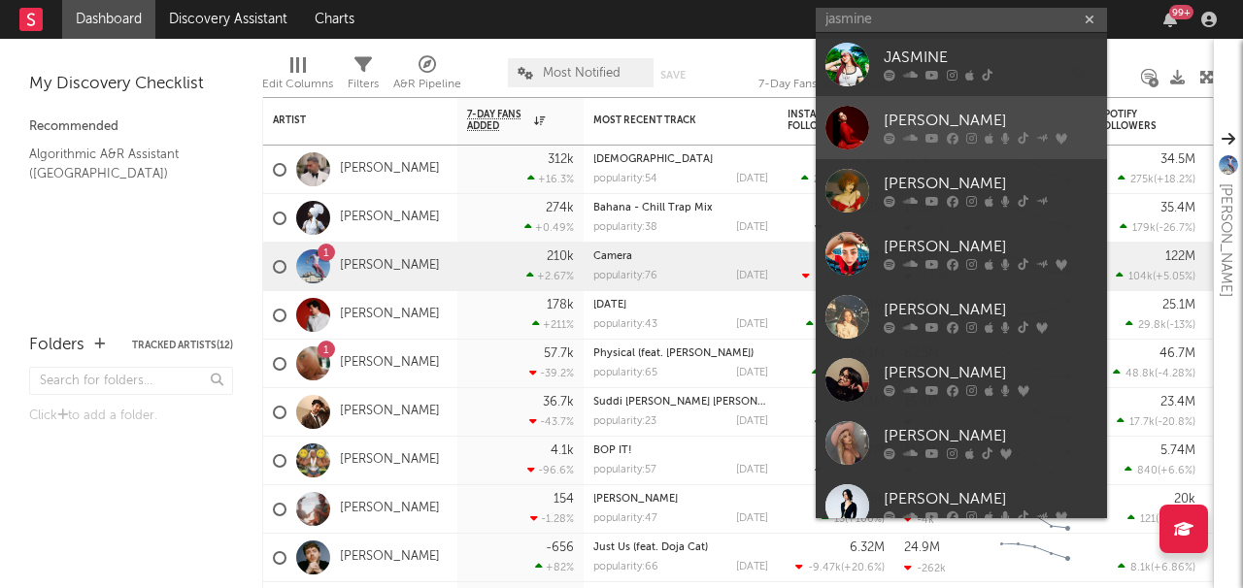  Describe the element at coordinates (1151, 325) in the screenshot. I see `span: 29.8k` at that location.